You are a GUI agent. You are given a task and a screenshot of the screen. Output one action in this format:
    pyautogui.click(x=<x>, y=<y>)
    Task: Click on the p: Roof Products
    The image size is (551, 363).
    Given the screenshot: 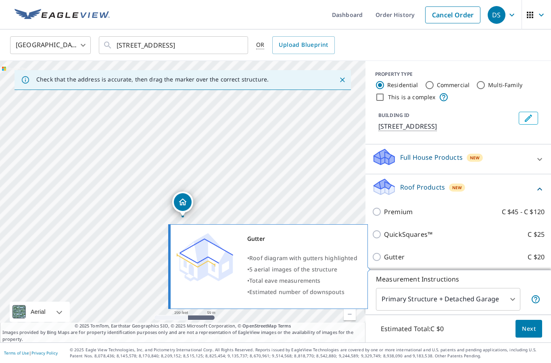 What is the action you would take?
    pyautogui.click(x=423, y=187)
    